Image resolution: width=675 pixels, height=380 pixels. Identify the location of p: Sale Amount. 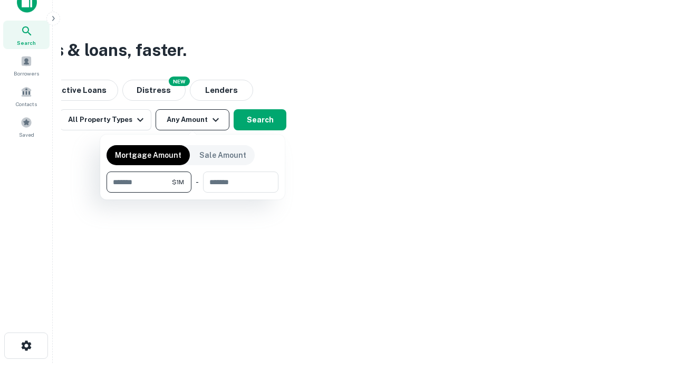
(223, 155).